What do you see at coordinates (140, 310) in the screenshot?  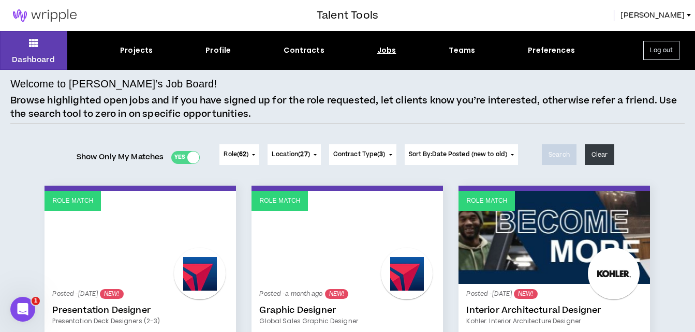 I see `a: Presentation Designer` at bounding box center [140, 310].